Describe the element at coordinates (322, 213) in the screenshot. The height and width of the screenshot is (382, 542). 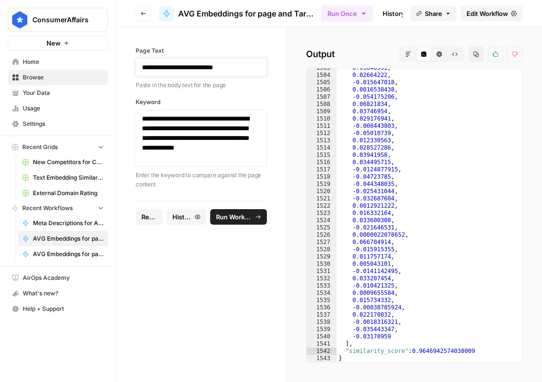
I see `div: 1523` at that location.